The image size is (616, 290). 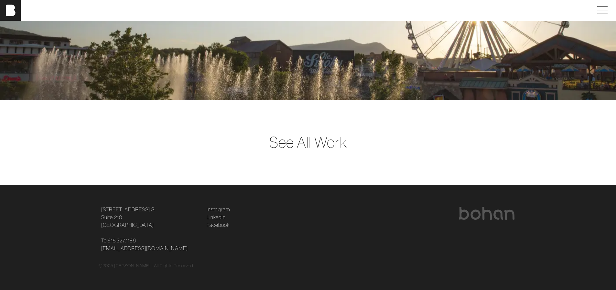 What do you see at coordinates (218, 225) in the screenshot?
I see `a: Facebook` at bounding box center [218, 225].